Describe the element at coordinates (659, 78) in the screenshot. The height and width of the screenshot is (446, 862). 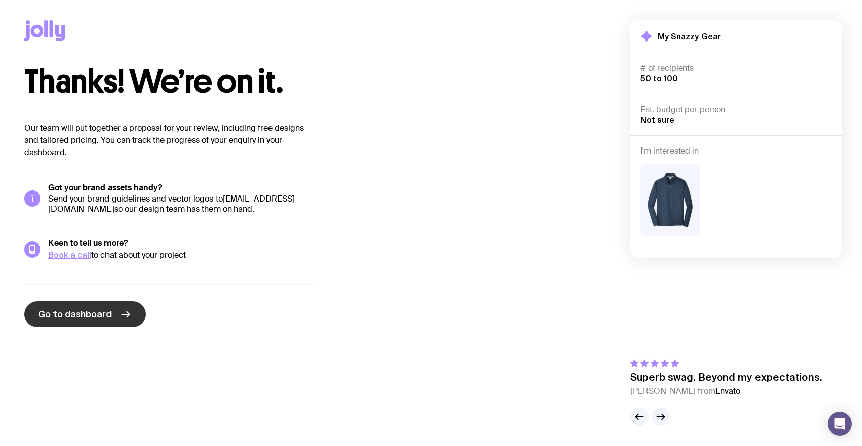
I see `span: 50 to 100` at that location.